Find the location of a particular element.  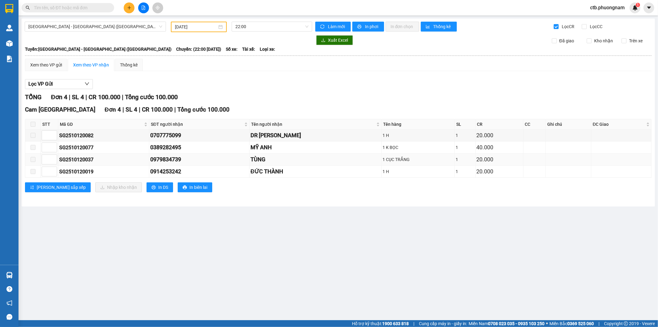

span: Lọc CC is located at coordinates (596, 27).